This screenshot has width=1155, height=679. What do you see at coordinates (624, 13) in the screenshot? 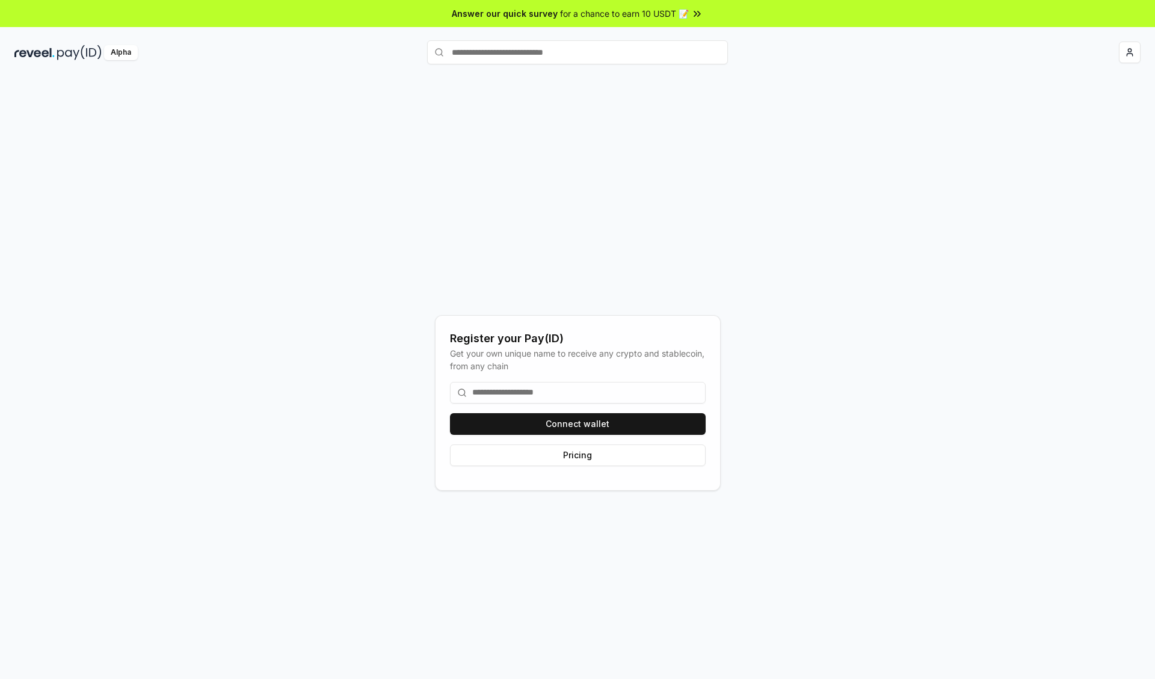
I see `span: for a chance to earn 10 USDT 📝` at bounding box center [624, 13].